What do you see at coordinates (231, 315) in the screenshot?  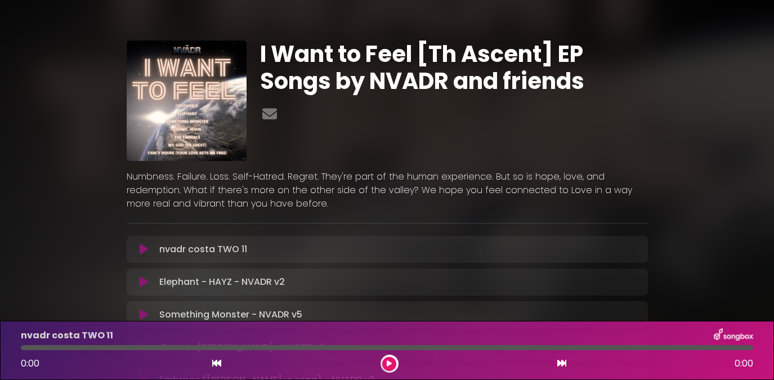 I see `p: Something Monster - NVADR v5` at bounding box center [231, 315].